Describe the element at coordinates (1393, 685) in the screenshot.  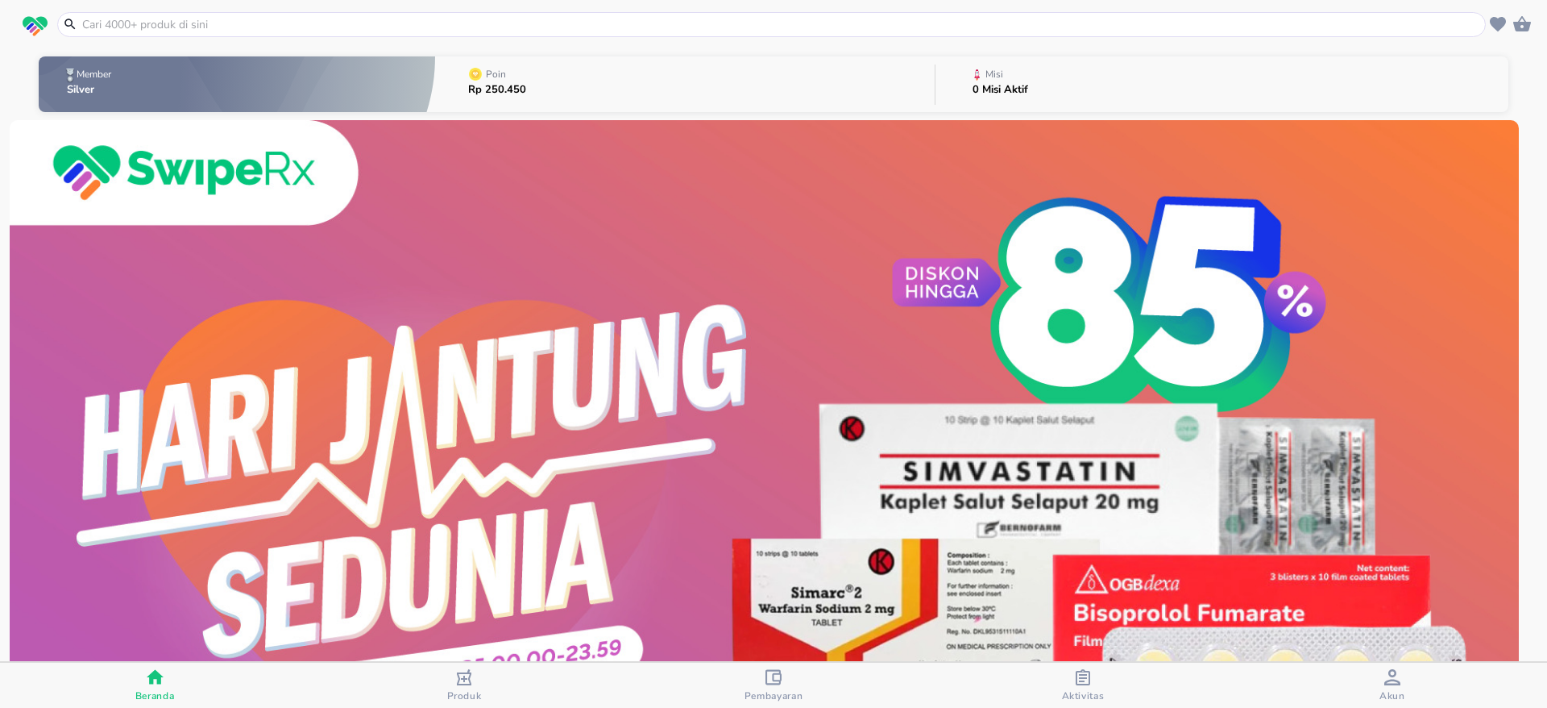
I see `button: Akun` at that location.